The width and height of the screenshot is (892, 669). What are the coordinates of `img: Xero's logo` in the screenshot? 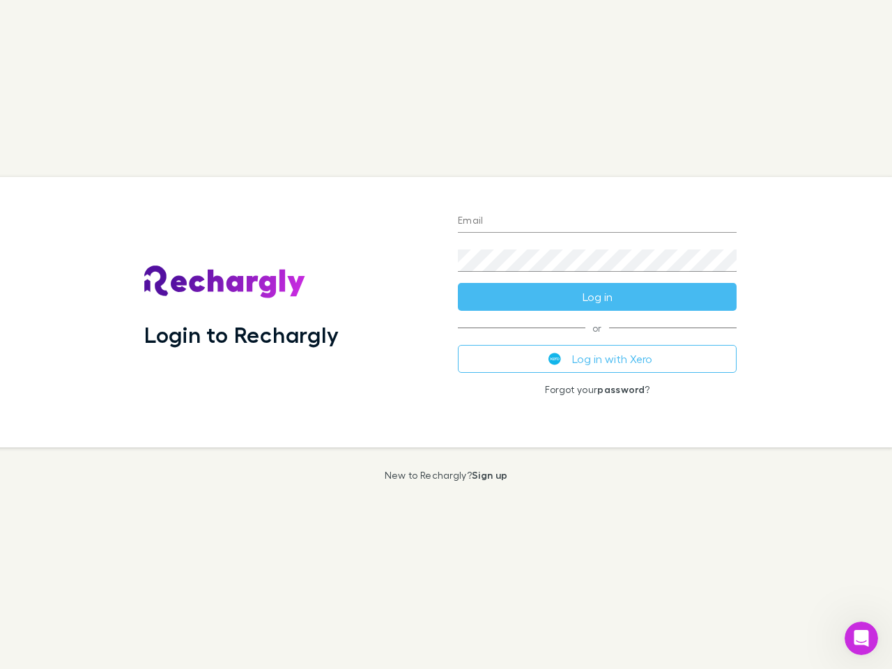 It's located at (555, 359).